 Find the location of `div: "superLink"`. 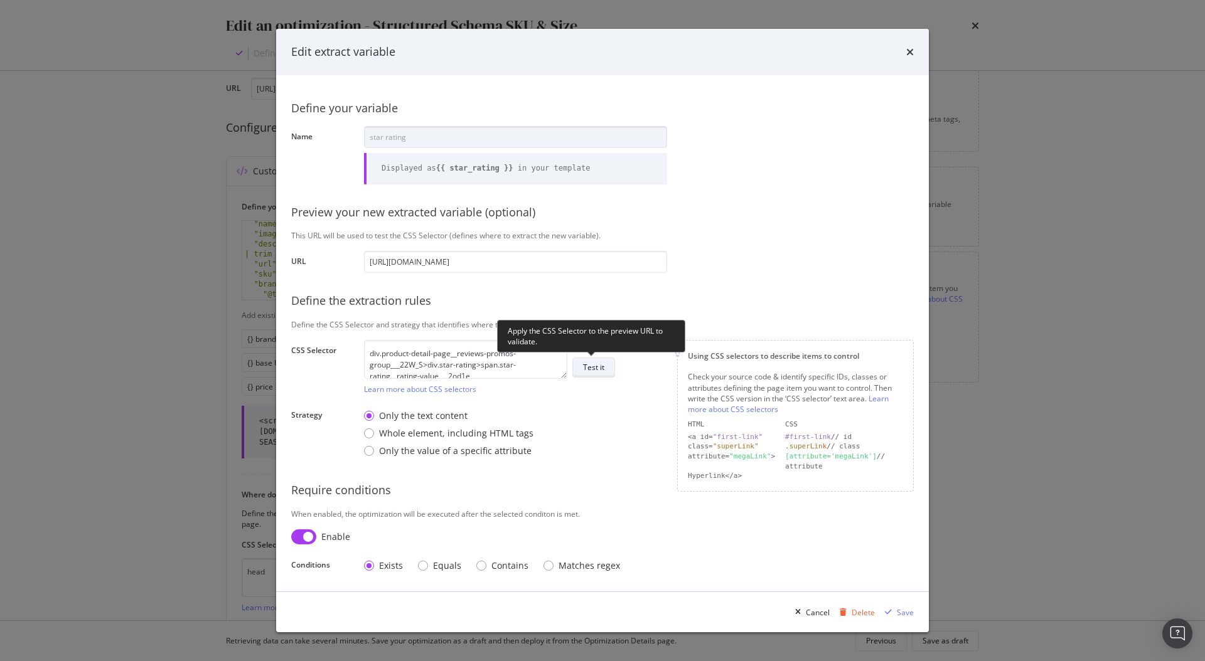

div: "superLink" is located at coordinates (735, 446).